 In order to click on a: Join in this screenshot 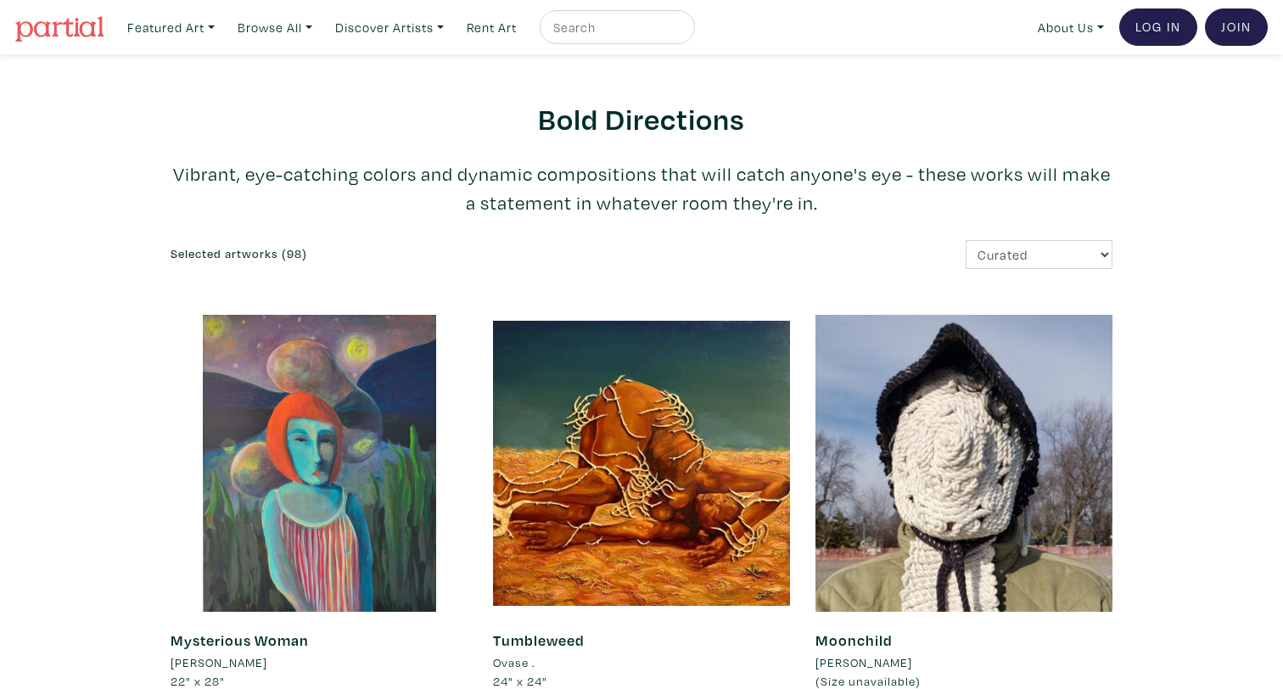, I will do `click(1236, 27)`.